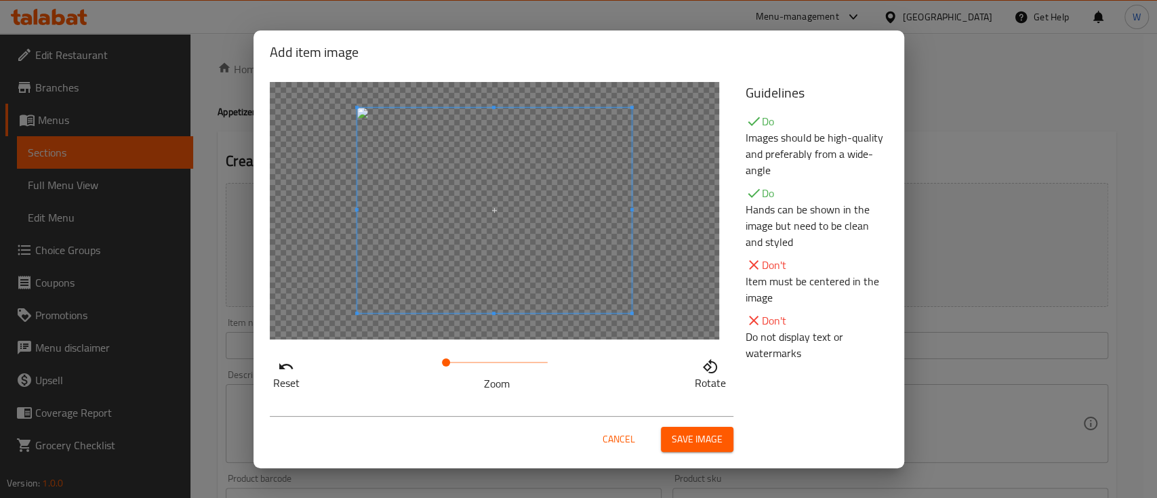  I want to click on button: Cancel, so click(619, 439).